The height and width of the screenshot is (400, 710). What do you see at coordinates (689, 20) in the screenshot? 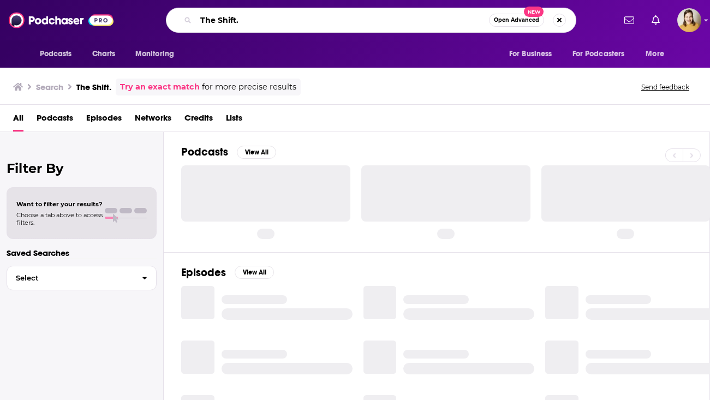
I see `button: Show profile menu` at bounding box center [689, 20].